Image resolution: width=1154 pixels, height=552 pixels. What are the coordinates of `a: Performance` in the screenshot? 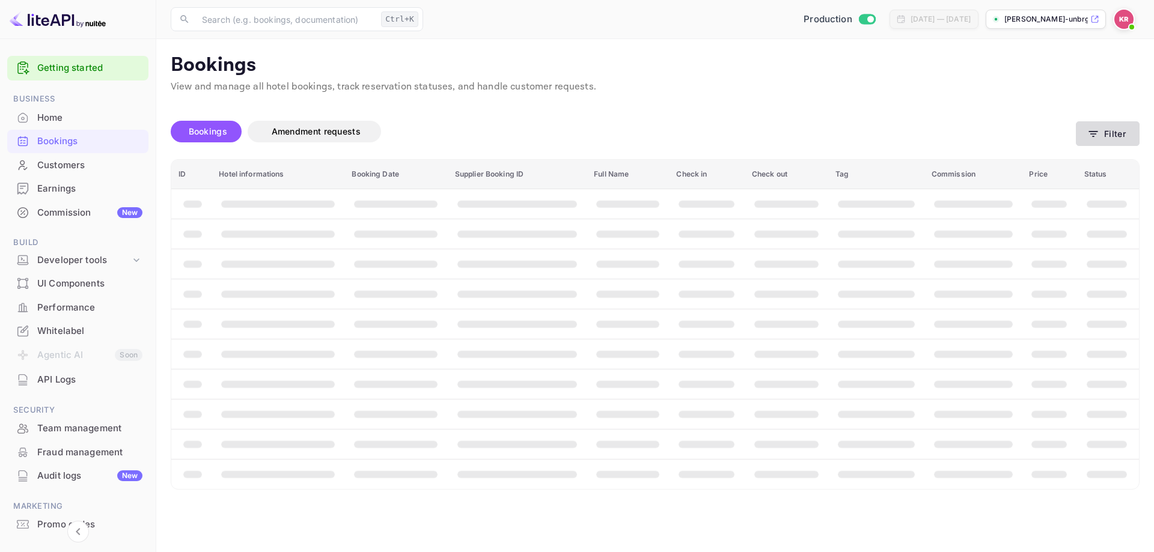 It's located at (78, 307).